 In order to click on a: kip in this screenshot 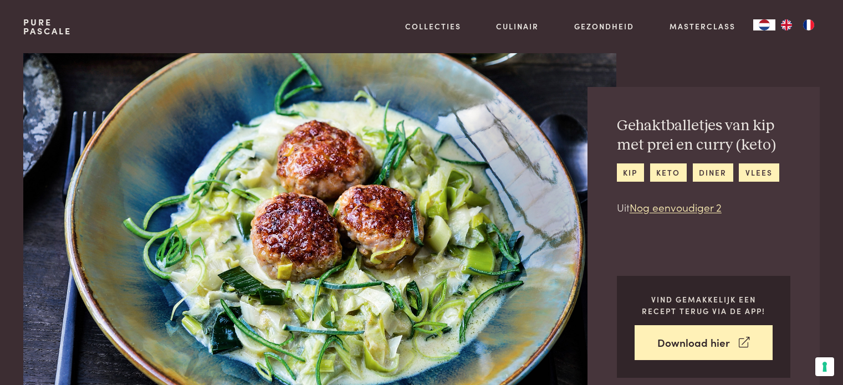, I will do `click(630, 172)`.